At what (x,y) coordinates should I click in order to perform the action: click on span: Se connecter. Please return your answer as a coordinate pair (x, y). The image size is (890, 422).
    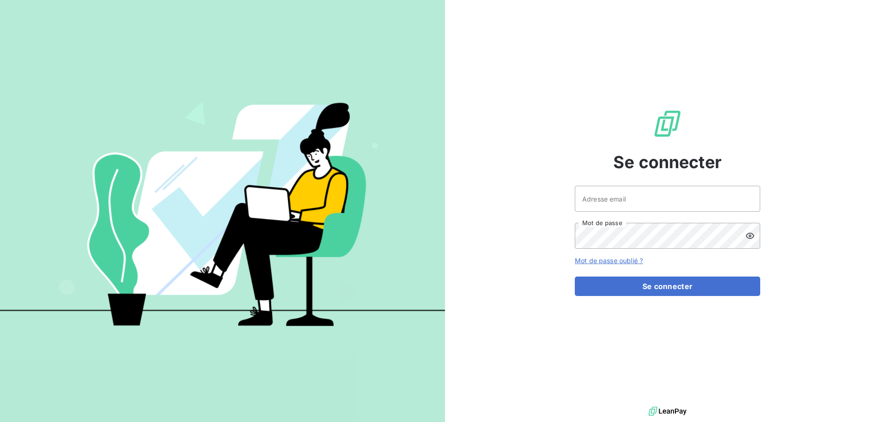
    Looking at the image, I should click on (667, 162).